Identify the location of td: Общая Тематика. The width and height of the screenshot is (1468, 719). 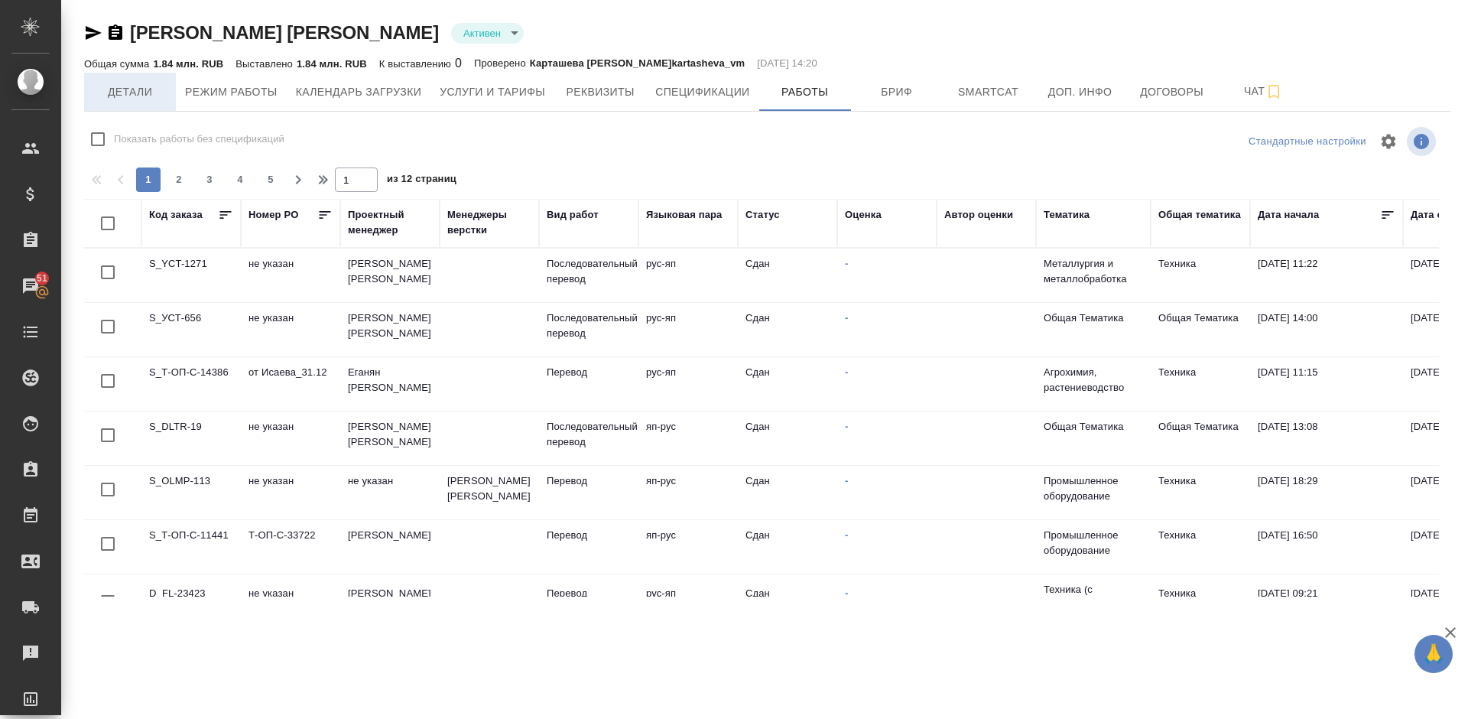
(1201, 330).